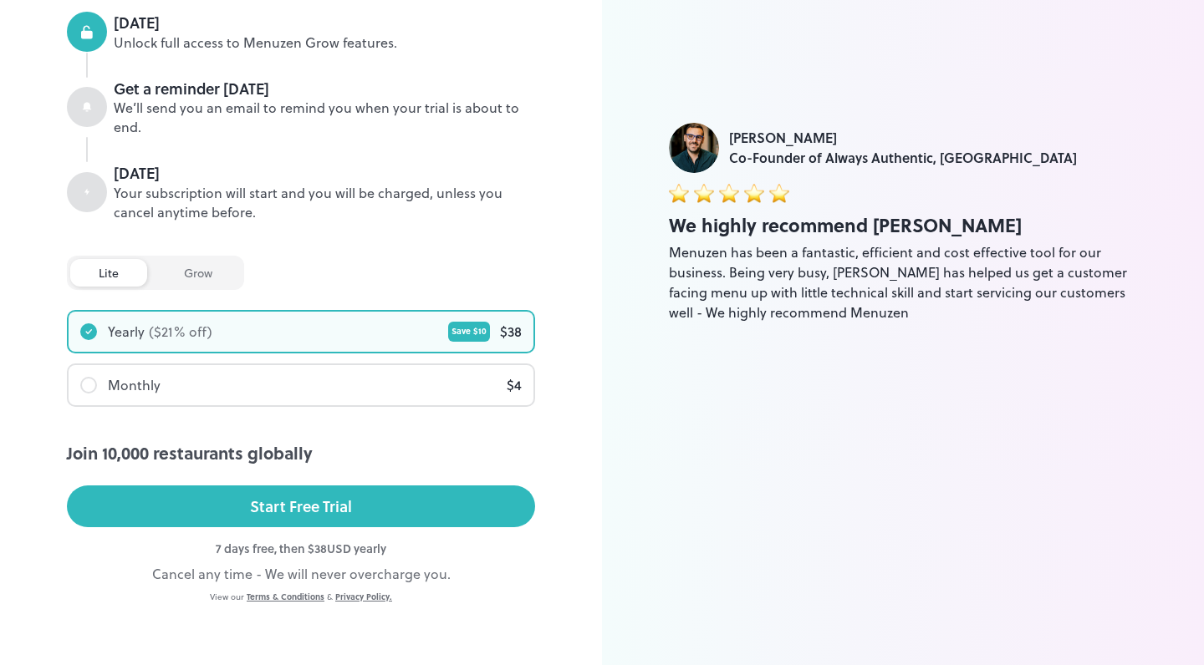 Image resolution: width=1204 pixels, height=665 pixels. I want to click on div: Yearly, so click(126, 332).